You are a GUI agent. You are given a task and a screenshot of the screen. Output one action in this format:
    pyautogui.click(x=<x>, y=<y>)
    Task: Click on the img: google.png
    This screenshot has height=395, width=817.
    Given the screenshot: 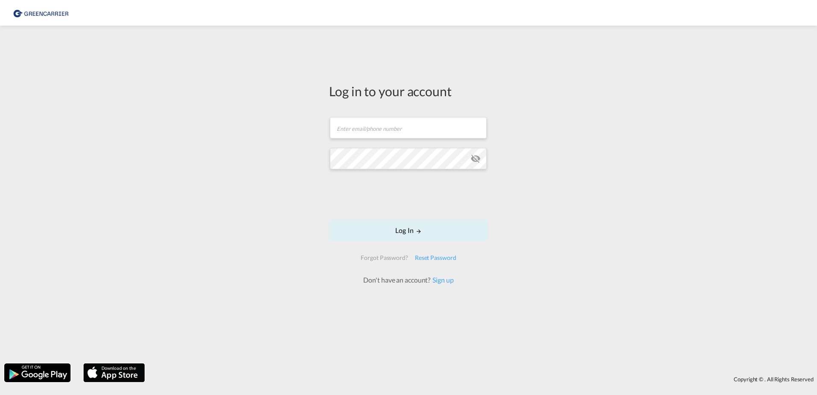 What is the action you would take?
    pyautogui.click(x=37, y=373)
    